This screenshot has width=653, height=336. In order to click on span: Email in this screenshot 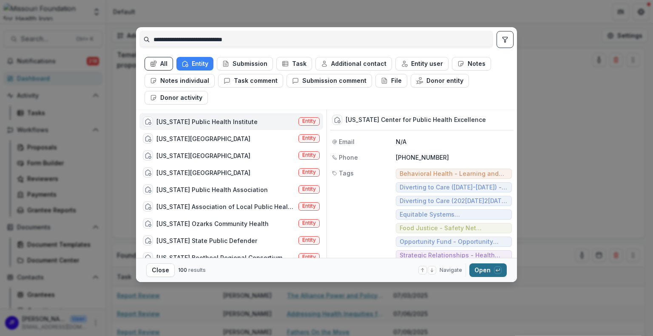, I will do `click(347, 142)`.